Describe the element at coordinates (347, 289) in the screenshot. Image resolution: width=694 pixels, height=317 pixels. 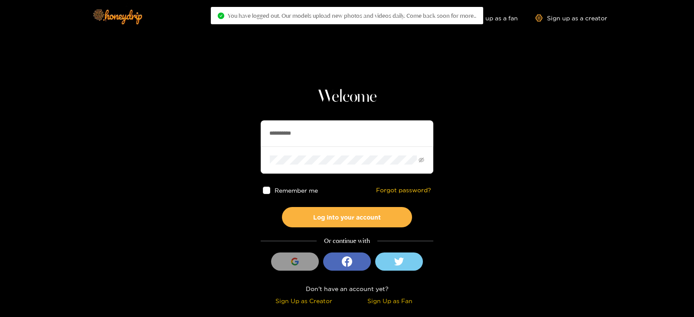
I see `div: Don't have an account yet?` at that location.